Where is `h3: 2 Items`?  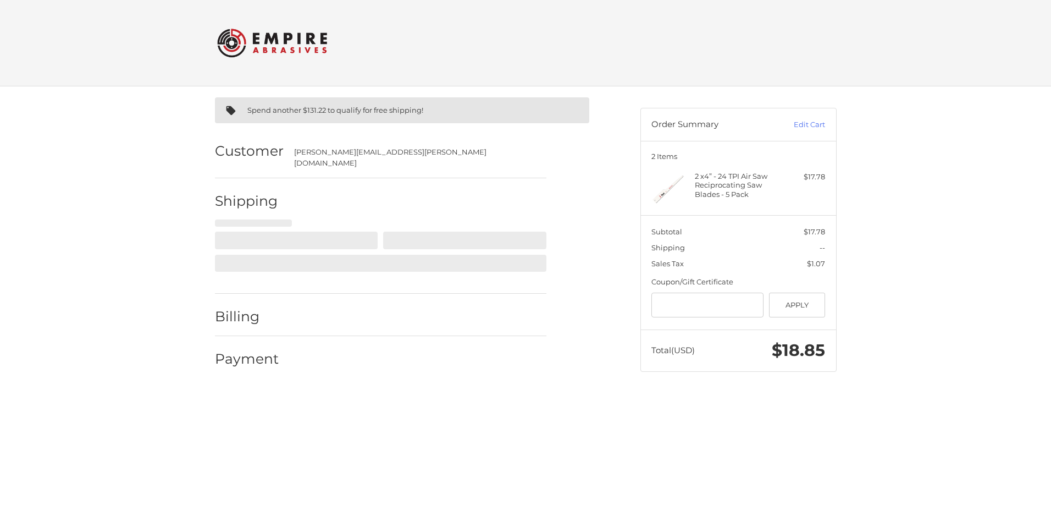
h3: 2 Items is located at coordinates (738, 156).